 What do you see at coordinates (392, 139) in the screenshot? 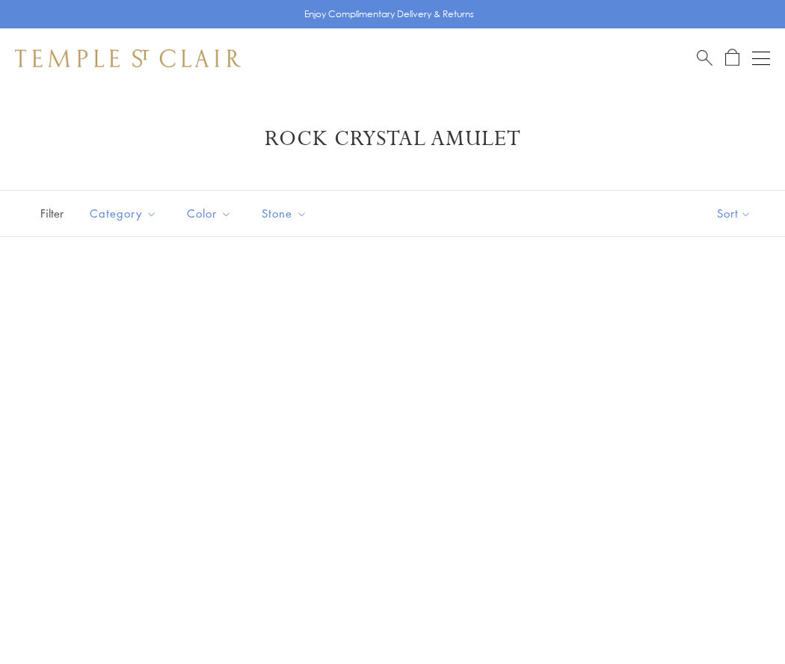
I see `h1: Rock Crystal Amulet` at bounding box center [392, 139].